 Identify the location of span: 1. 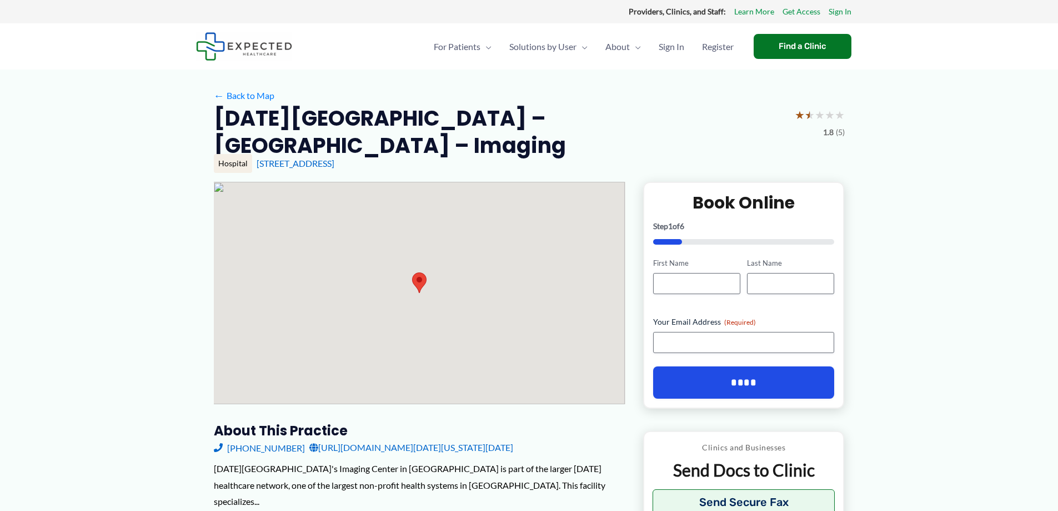
(671, 226).